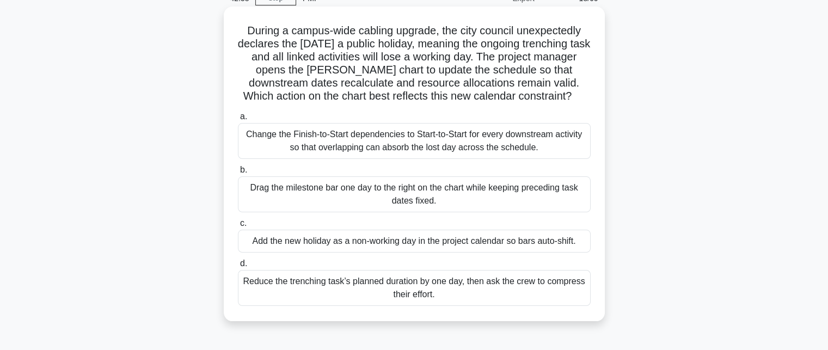 Image resolution: width=828 pixels, height=350 pixels. What do you see at coordinates (243, 116) in the screenshot?
I see `span: a.` at bounding box center [243, 116].